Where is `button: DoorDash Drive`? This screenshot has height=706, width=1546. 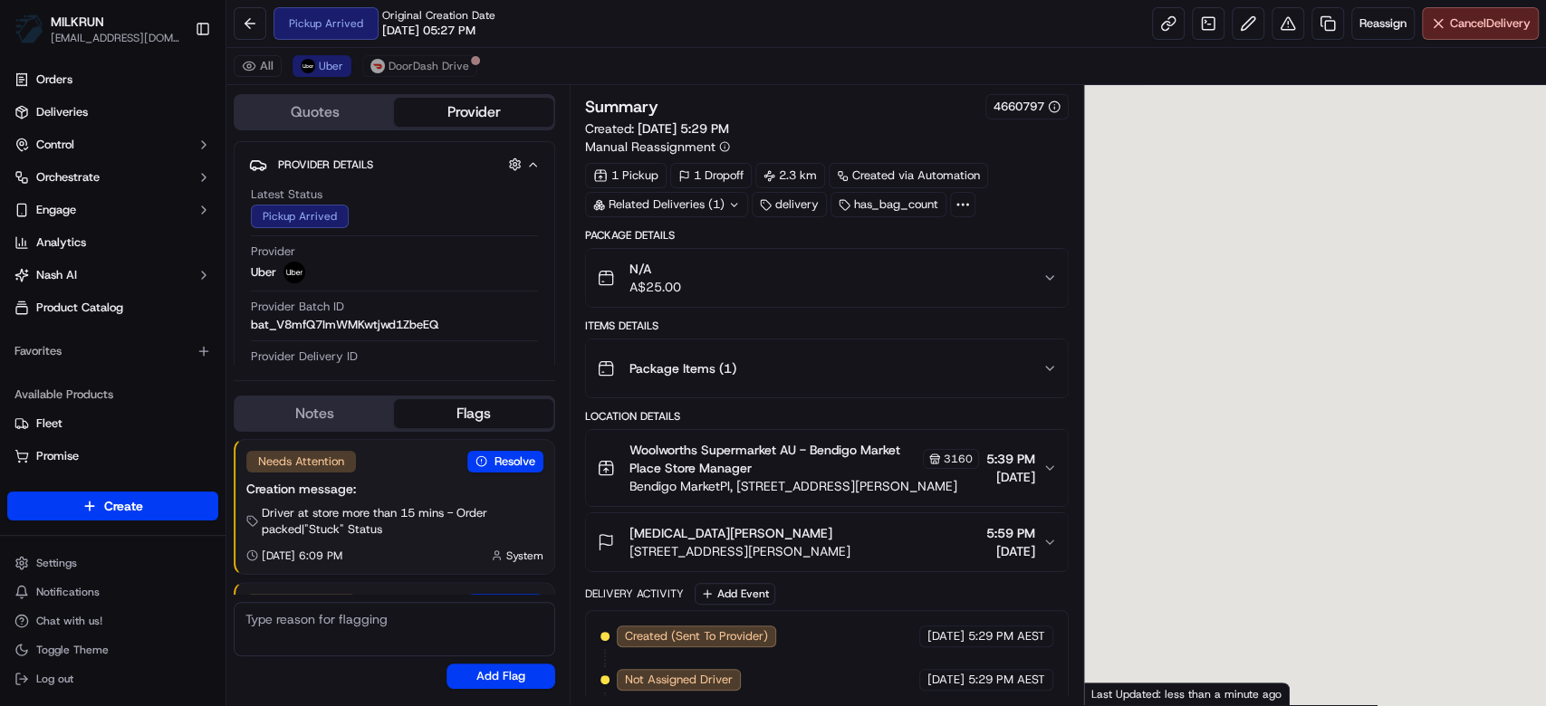
button: DoorDash Drive is located at coordinates (419, 66).